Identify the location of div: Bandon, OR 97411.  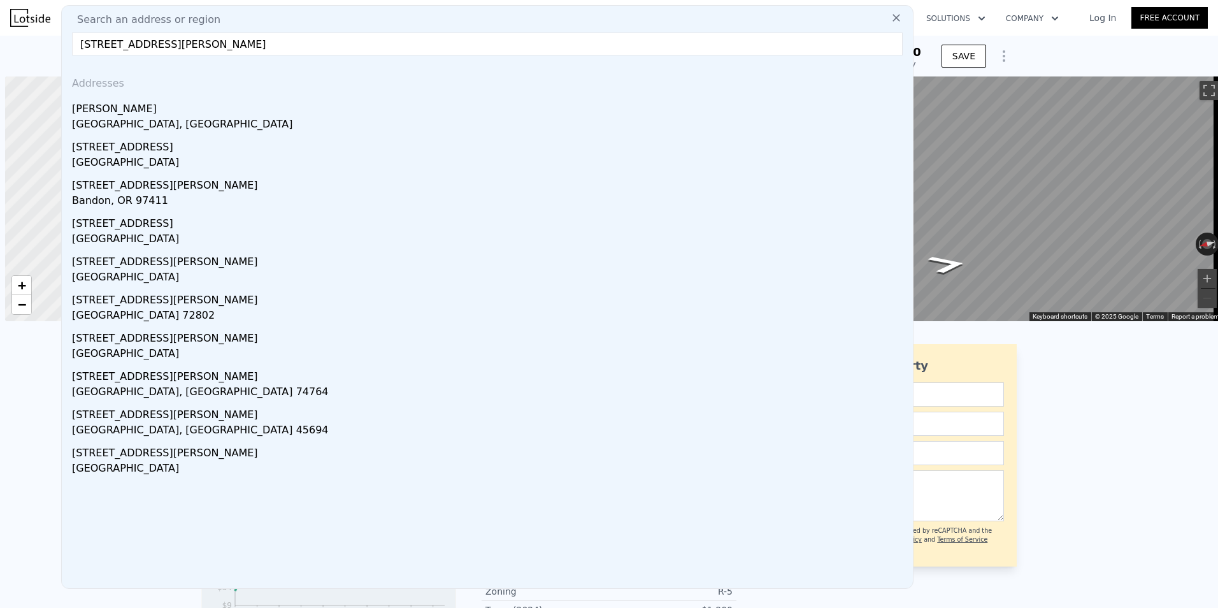
(490, 202).